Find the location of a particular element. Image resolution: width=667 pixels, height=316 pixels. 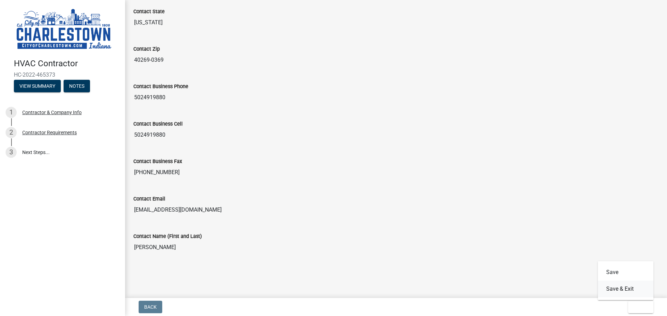

div: Contractor & Company Info is located at coordinates (52, 113).